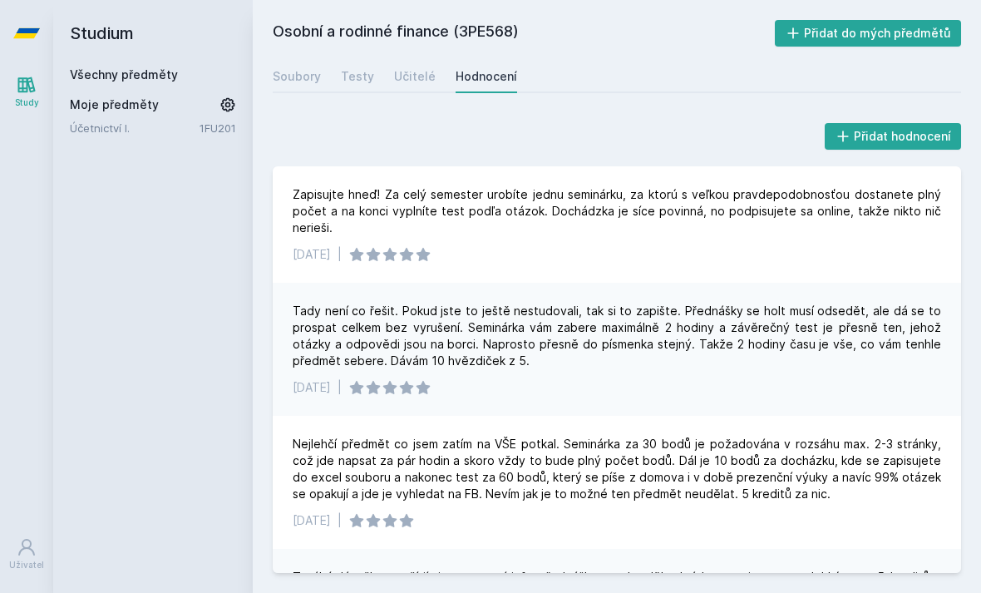  What do you see at coordinates (114, 105) in the screenshot?
I see `span: Moje předměty` at bounding box center [114, 105].